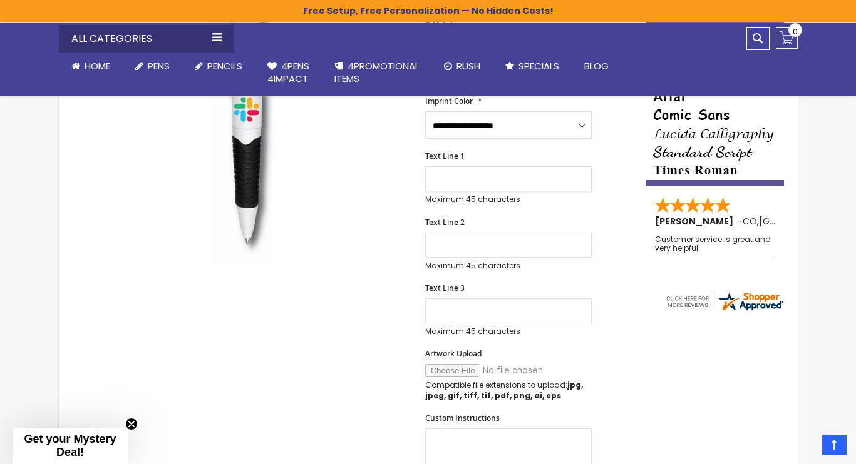 This screenshot has width=856, height=464. I want to click on a: Home, so click(91, 66).